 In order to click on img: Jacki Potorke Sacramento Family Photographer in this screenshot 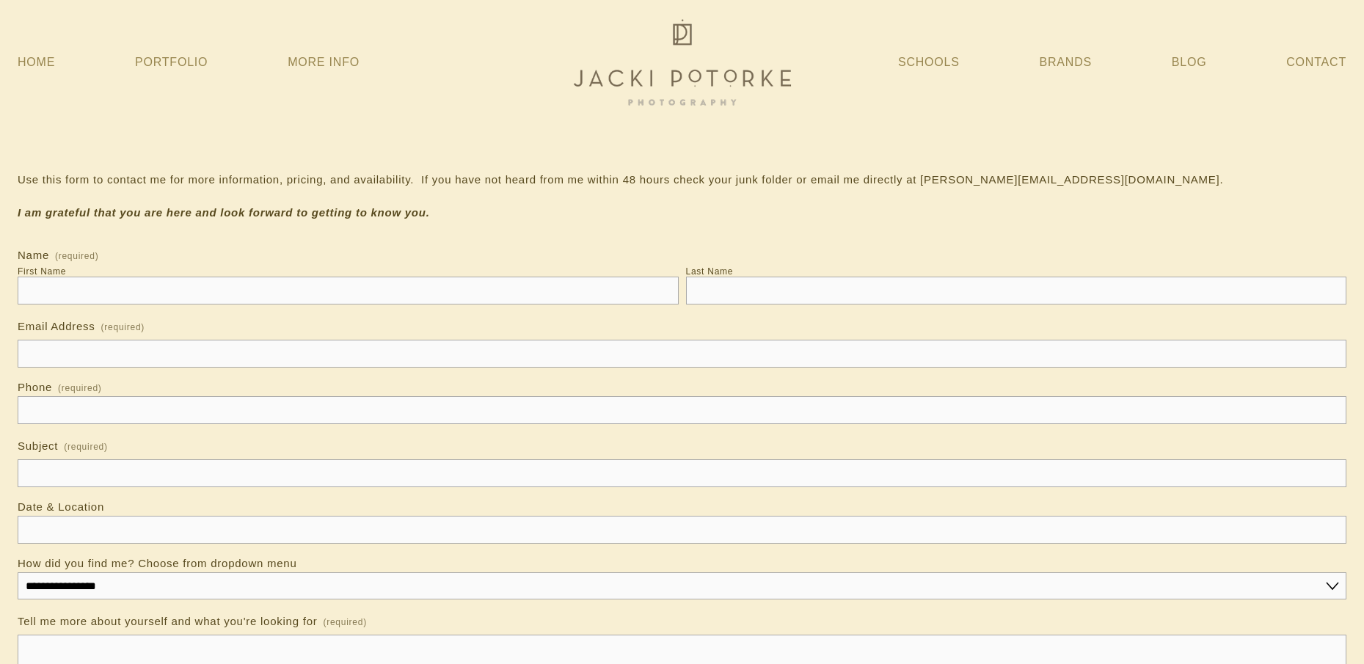, I will do `click(682, 62)`.